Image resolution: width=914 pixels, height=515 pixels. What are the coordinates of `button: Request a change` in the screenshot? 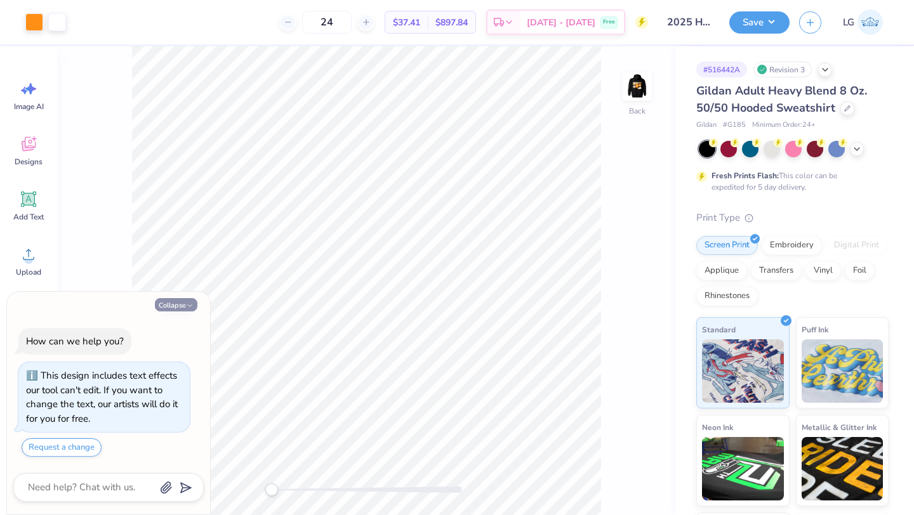 It's located at (62, 447).